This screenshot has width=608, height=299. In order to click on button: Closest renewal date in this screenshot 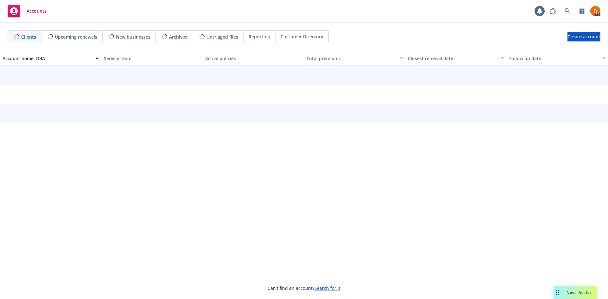, I will do `click(456, 58)`.